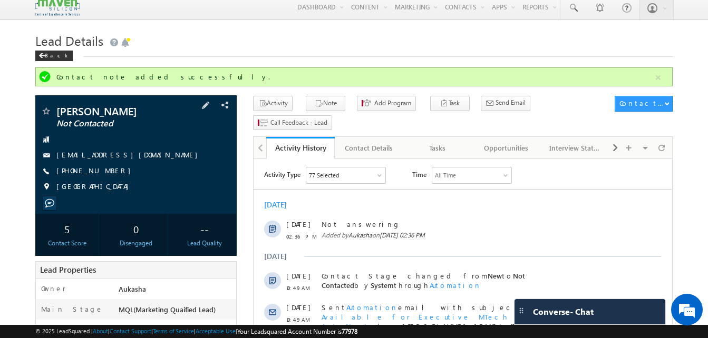  What do you see at coordinates (192, 294) in the screenshot?
I see `span: Contact Owner changed from to by .` at bounding box center [192, 294].